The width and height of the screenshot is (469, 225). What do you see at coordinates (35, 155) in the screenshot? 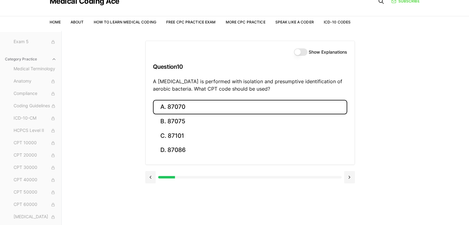
I see `button: CPT 20000` at bounding box center [35, 155].